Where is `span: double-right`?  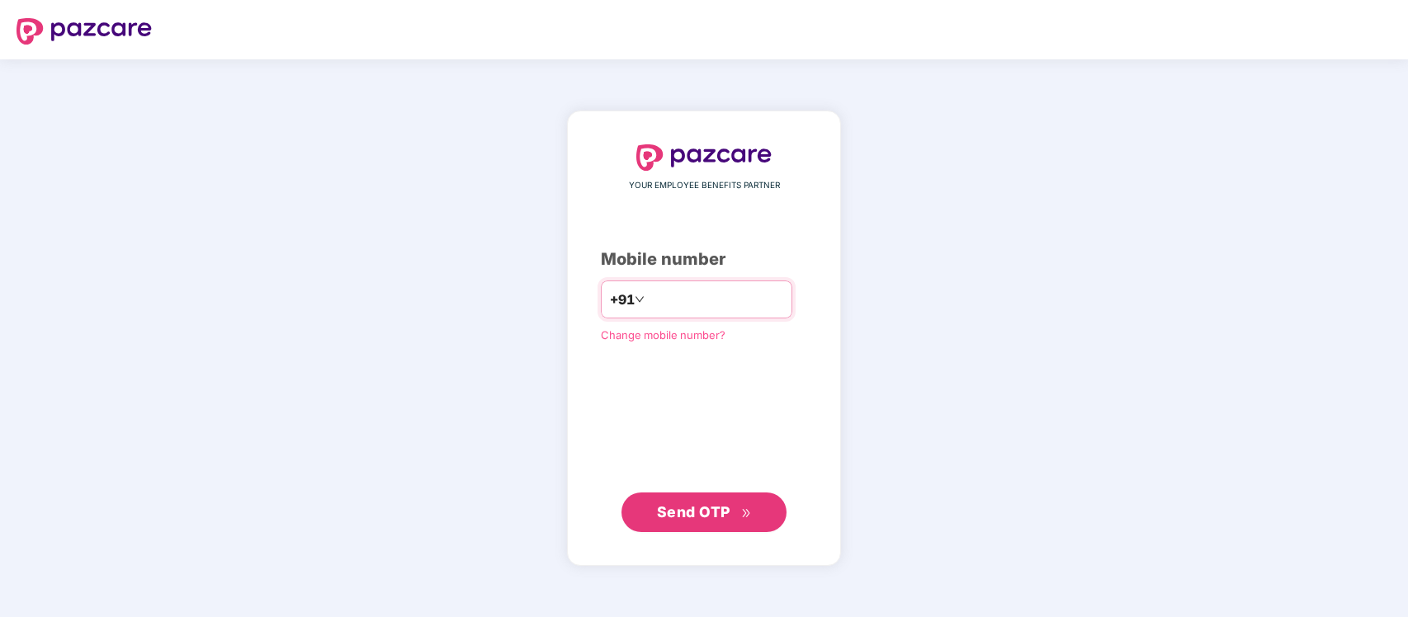
span: double-right is located at coordinates (746, 513).